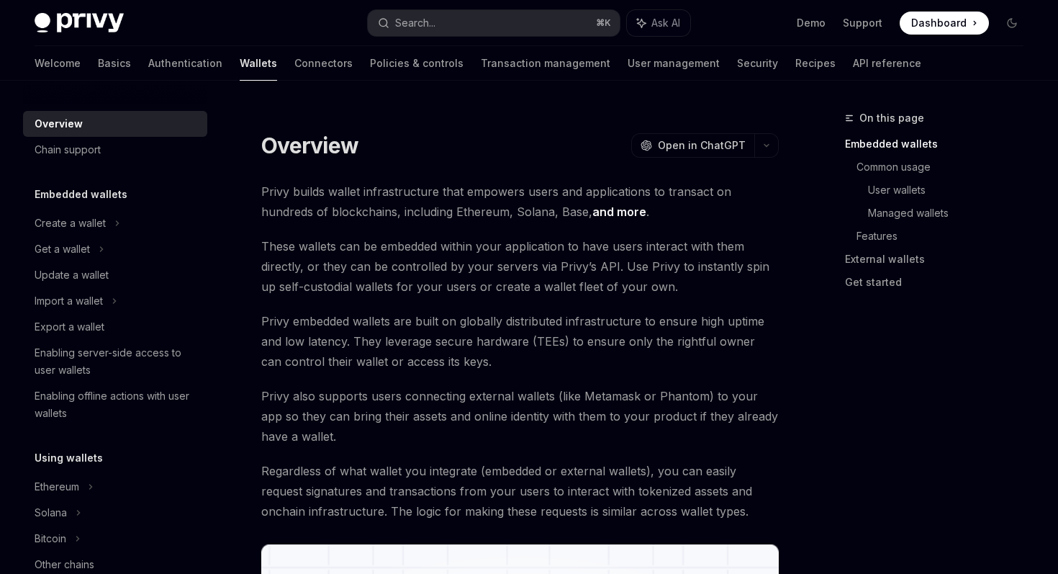 Image resolution: width=1058 pixels, height=574 pixels. I want to click on a: Policies & controls, so click(417, 63).